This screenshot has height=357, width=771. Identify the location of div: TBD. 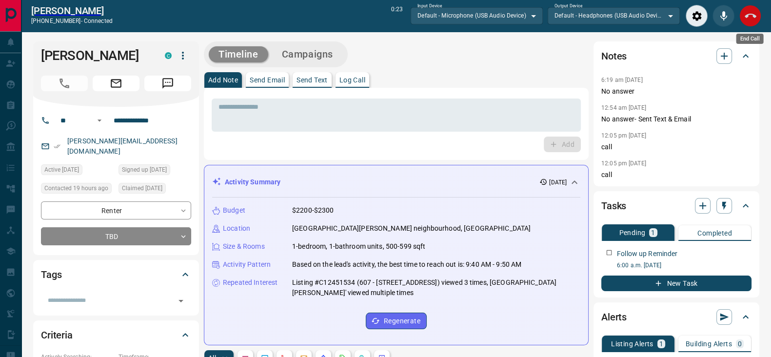
(116, 236).